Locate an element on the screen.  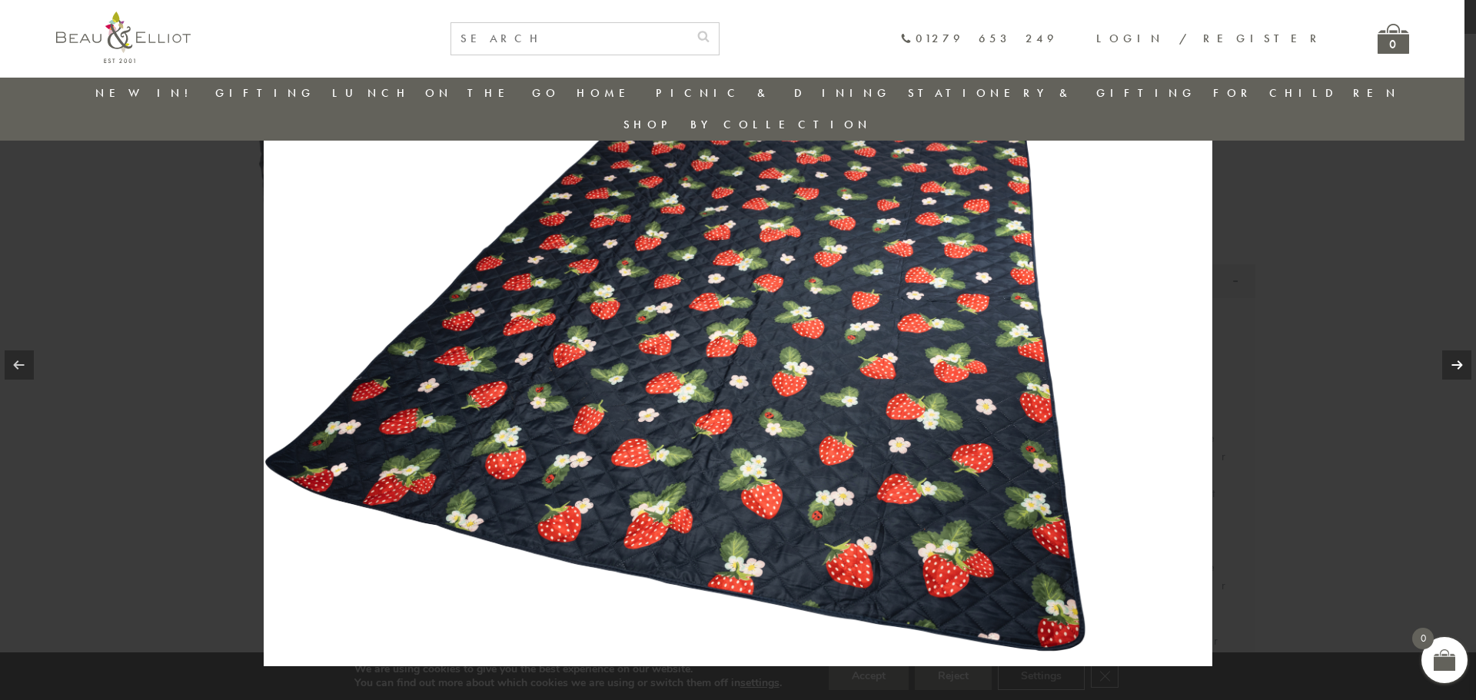
img: logo is located at coordinates (123, 37).